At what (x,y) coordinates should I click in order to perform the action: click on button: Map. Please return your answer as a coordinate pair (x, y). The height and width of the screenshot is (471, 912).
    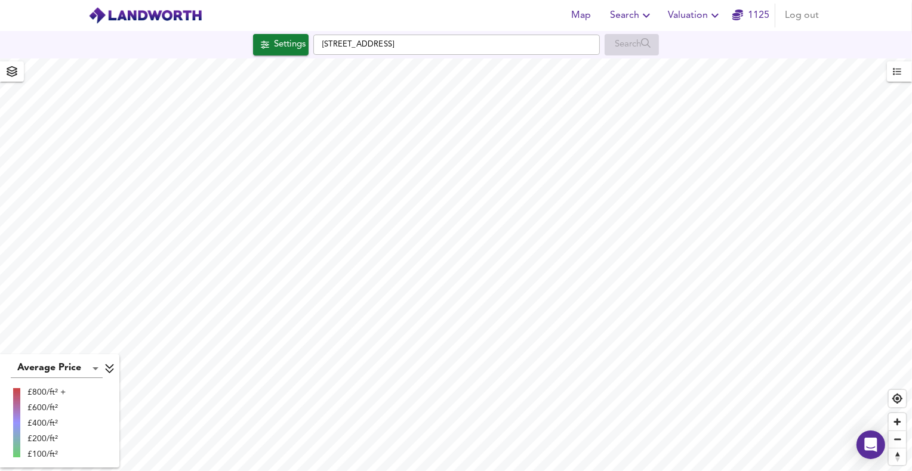
    Looking at the image, I should click on (581, 16).